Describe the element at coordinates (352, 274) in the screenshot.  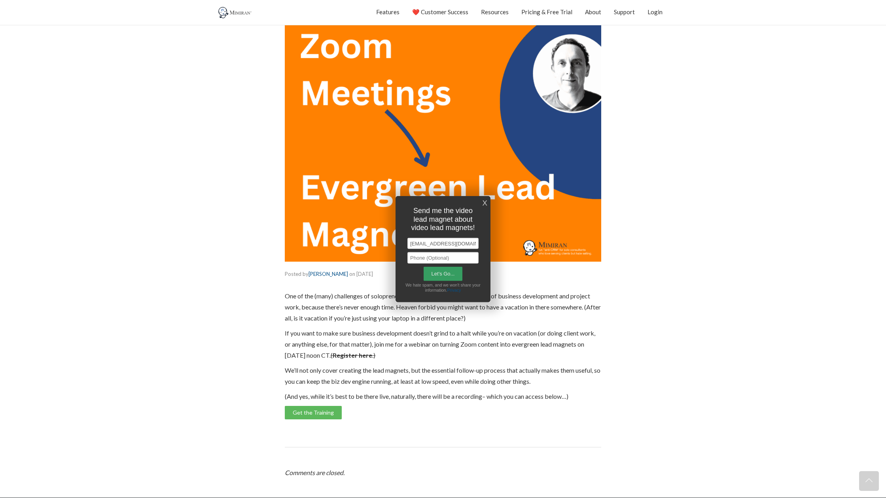
I see `span: on` at that location.